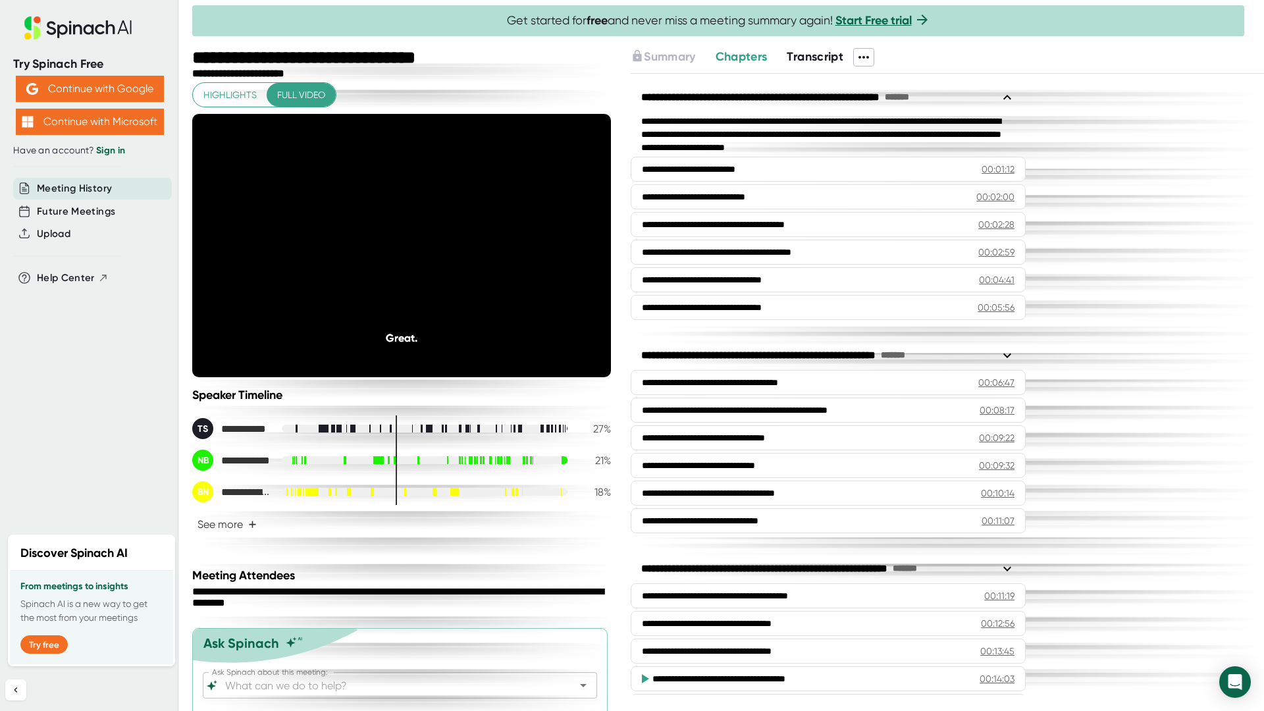  What do you see at coordinates (663, 57) in the screenshot?
I see `button: Summary` at bounding box center [663, 57].